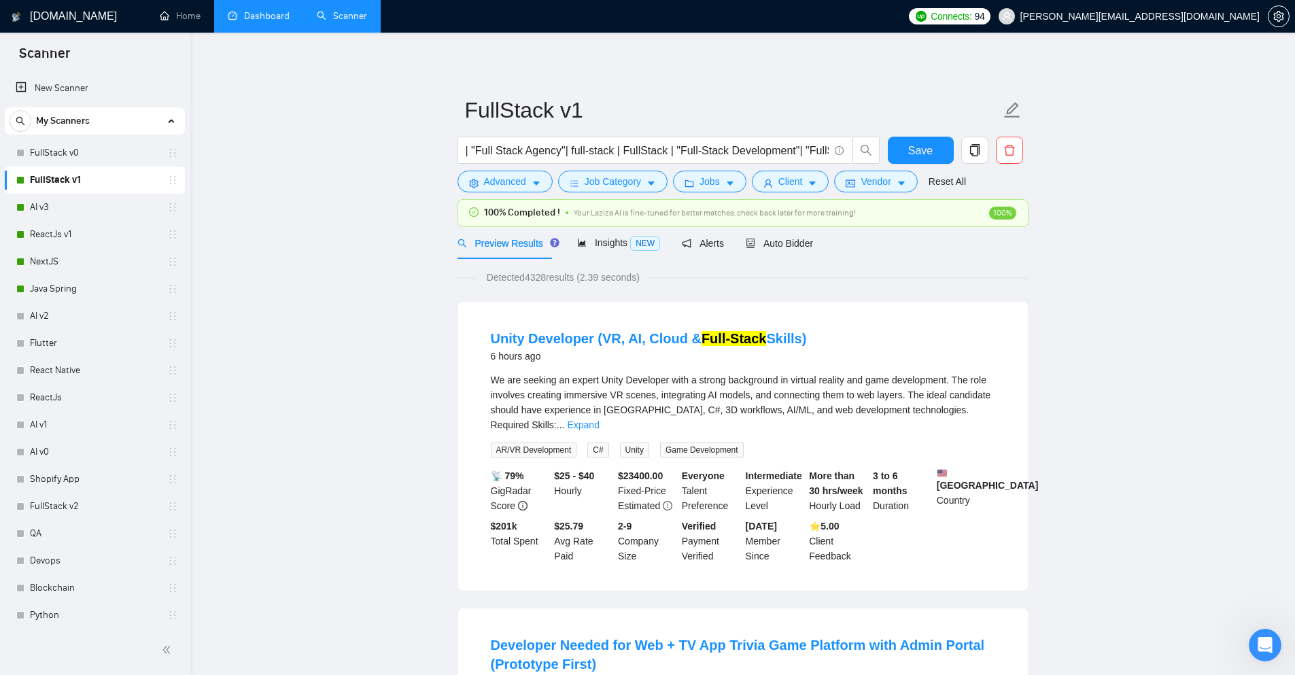 The width and height of the screenshot is (1295, 675). Describe the element at coordinates (94, 289) in the screenshot. I see `a: Java Spring` at that location.